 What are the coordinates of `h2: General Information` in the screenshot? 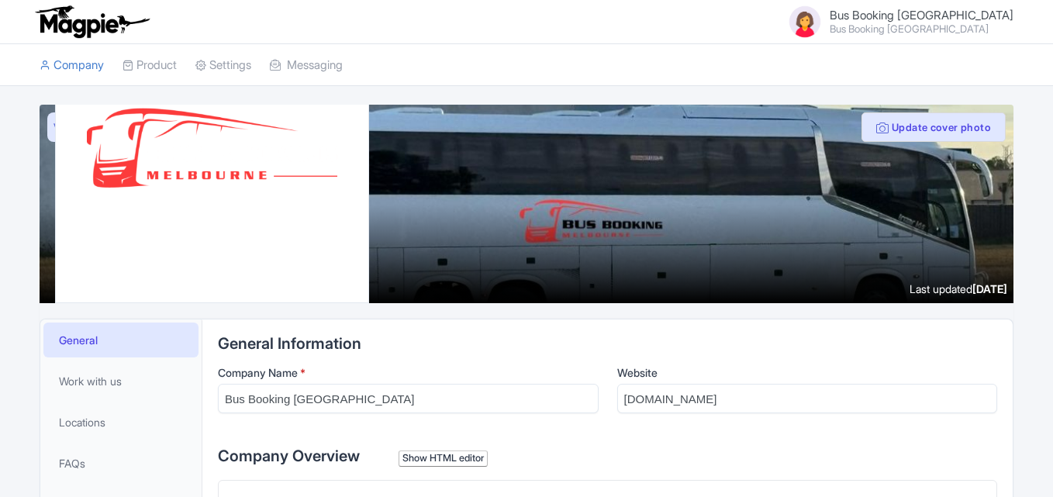 It's located at (607, 343).